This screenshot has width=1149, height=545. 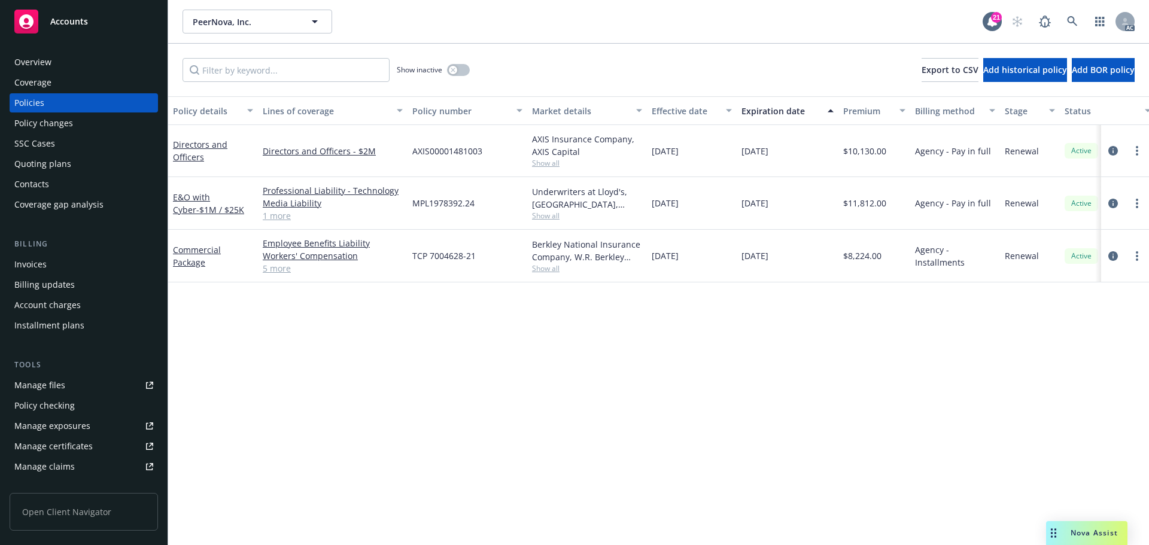 What do you see at coordinates (333, 243) in the screenshot?
I see `a: Employee Benefits Liability` at bounding box center [333, 243].